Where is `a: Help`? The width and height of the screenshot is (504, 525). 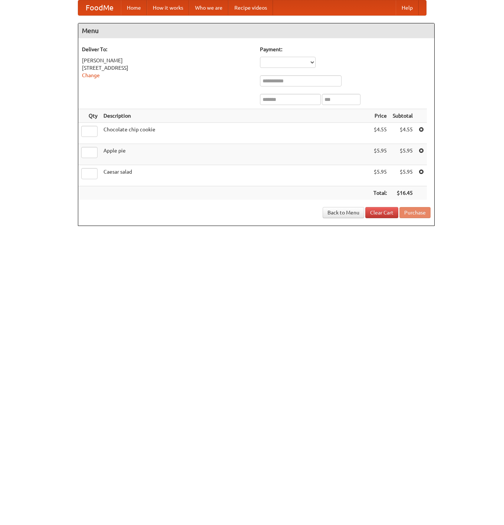
a: Help is located at coordinates (407, 8).